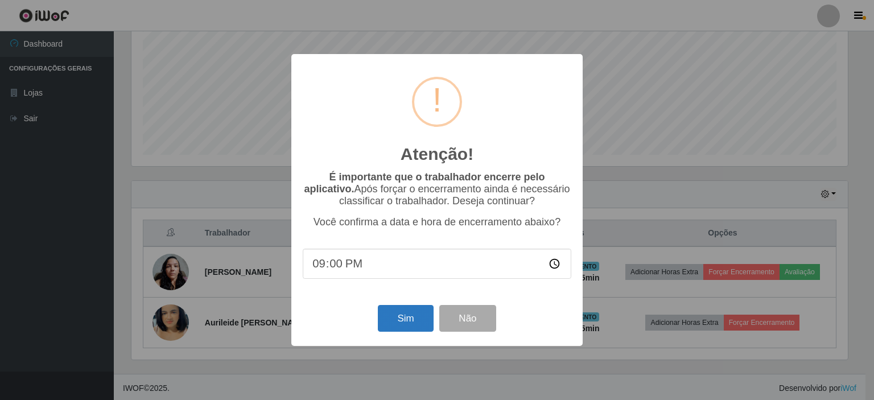 The image size is (874, 400). What do you see at coordinates (467, 318) in the screenshot?
I see `button: Não` at bounding box center [467, 318].